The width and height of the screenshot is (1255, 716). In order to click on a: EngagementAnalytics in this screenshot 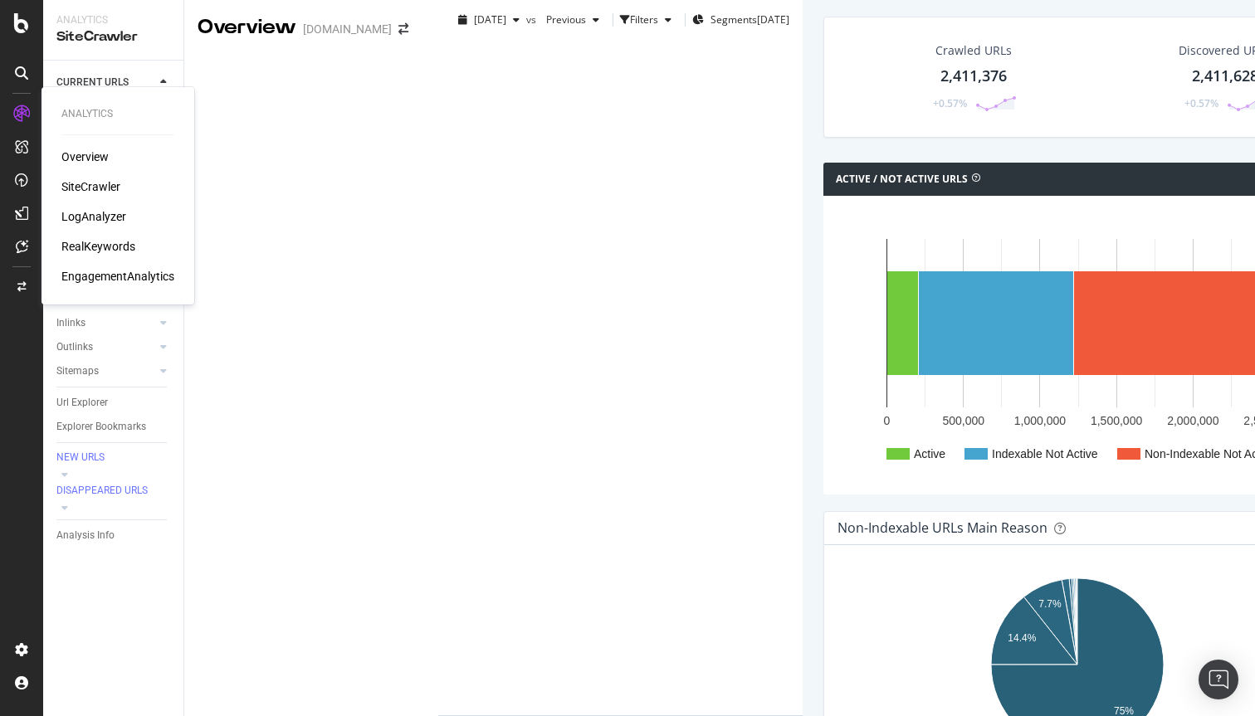, I will do `click(118, 276)`.